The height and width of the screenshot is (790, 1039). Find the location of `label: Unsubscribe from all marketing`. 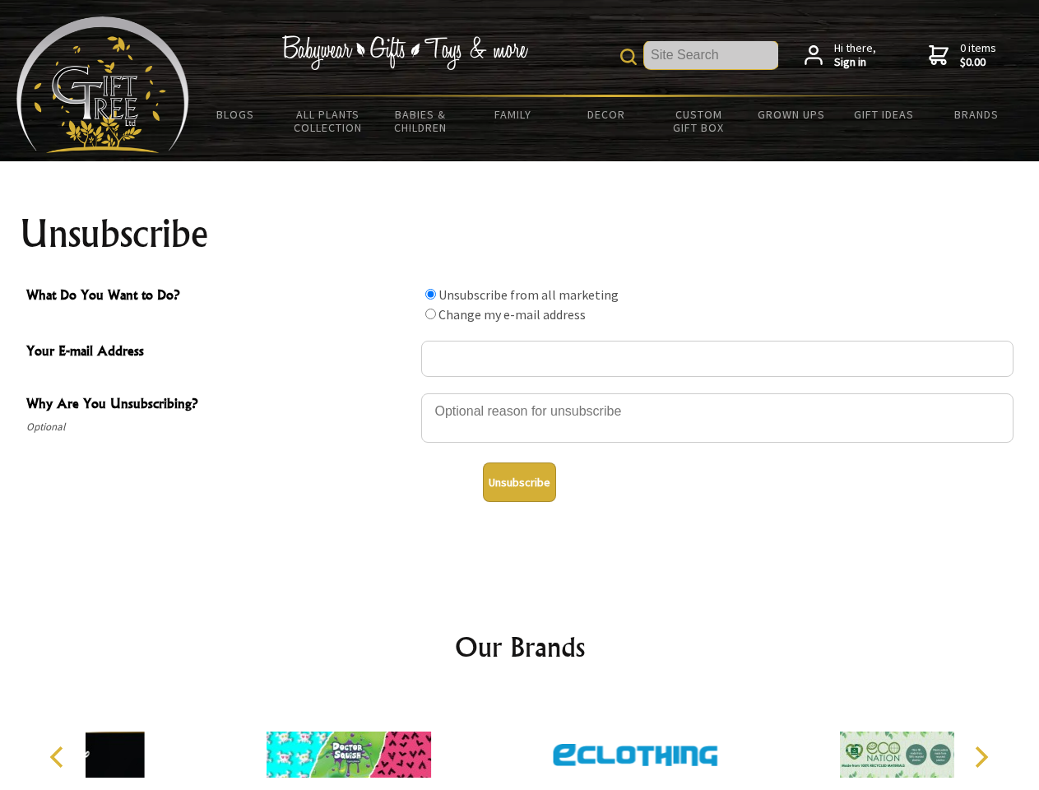

label: Unsubscribe from all marketing is located at coordinates (528, 295).